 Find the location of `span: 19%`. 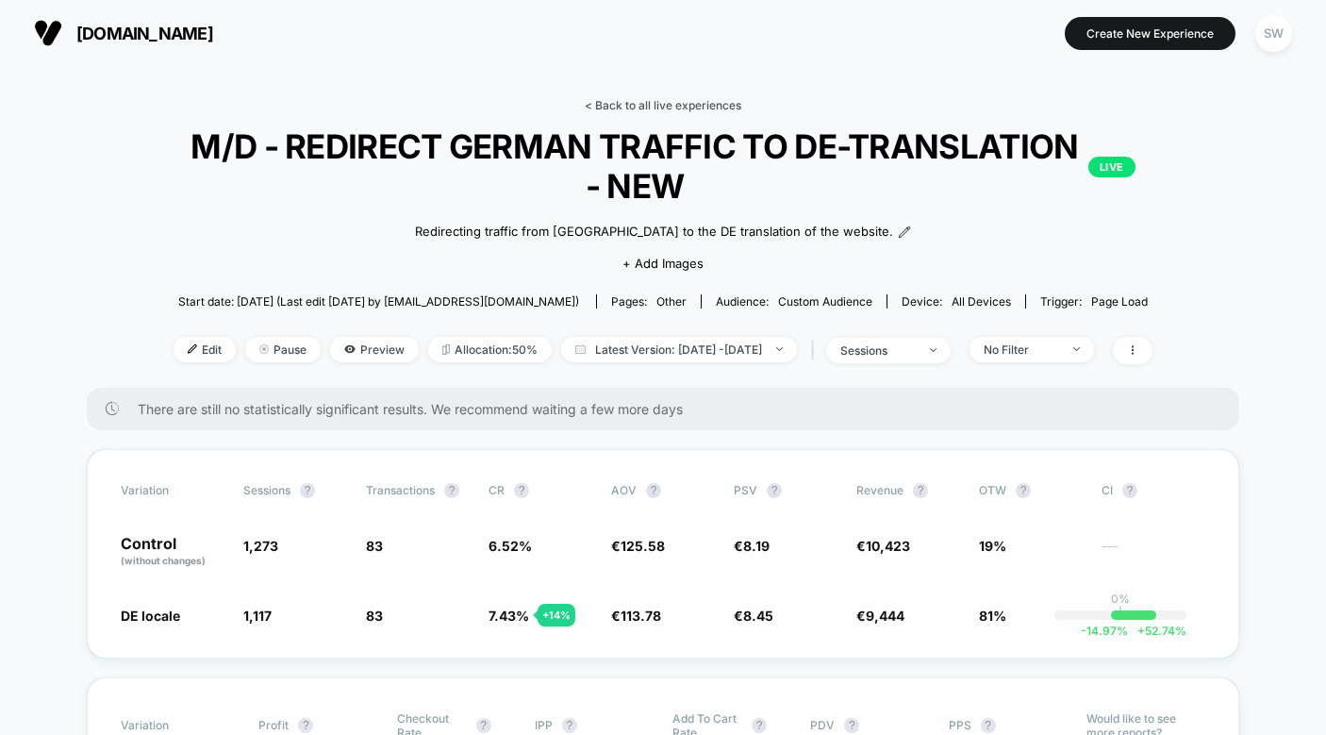

span: 19% is located at coordinates (992, 545).